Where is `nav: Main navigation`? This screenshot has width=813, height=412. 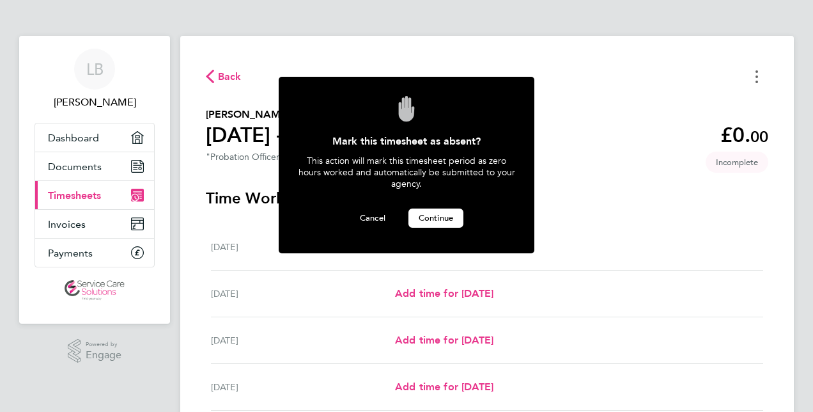 nav: Main navigation is located at coordinates (95, 180).